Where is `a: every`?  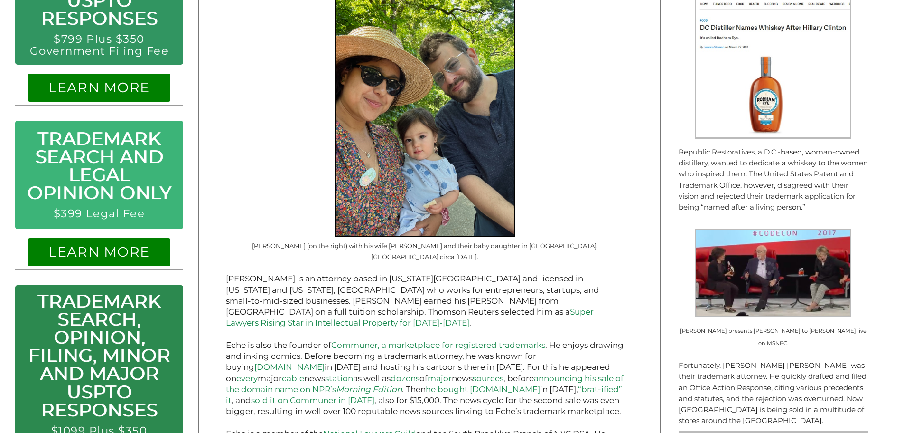 a: every is located at coordinates (247, 378).